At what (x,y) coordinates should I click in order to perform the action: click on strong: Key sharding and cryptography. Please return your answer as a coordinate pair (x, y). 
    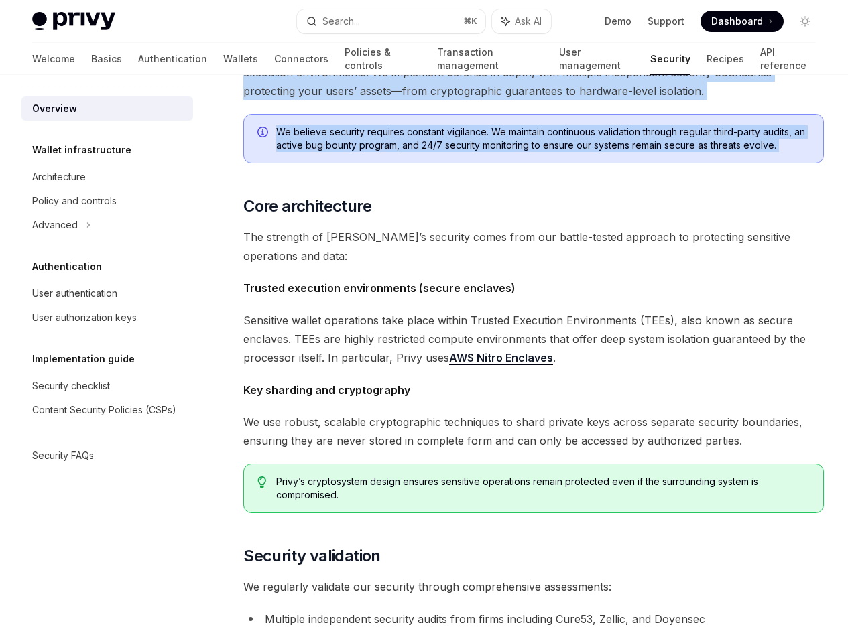
    Looking at the image, I should click on (326, 390).